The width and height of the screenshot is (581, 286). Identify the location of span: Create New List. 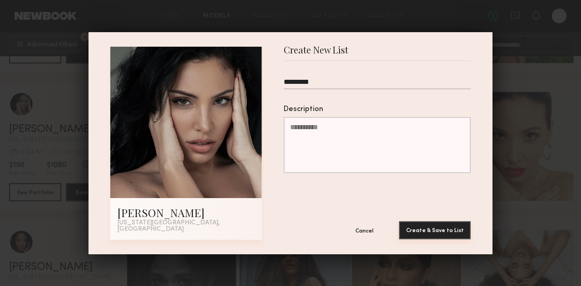
(316, 54).